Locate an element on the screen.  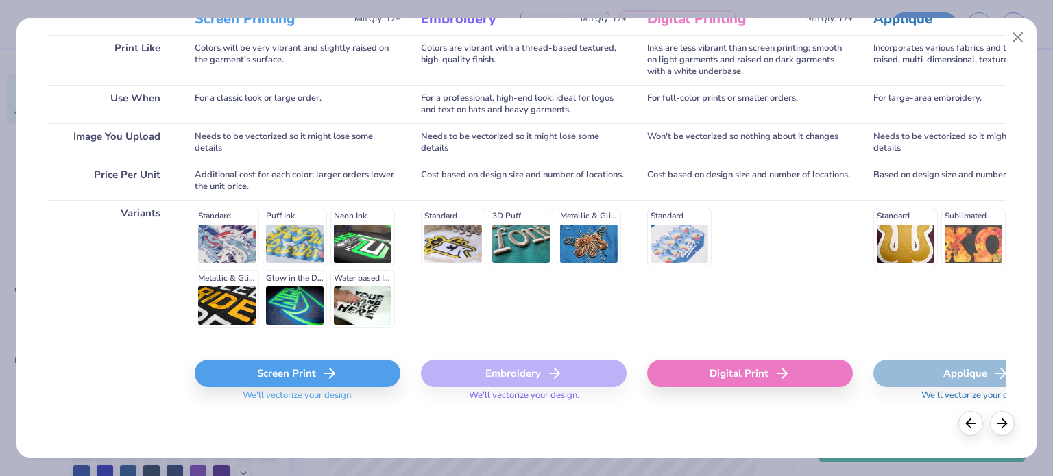
div: Print Like is located at coordinates (110, 60).